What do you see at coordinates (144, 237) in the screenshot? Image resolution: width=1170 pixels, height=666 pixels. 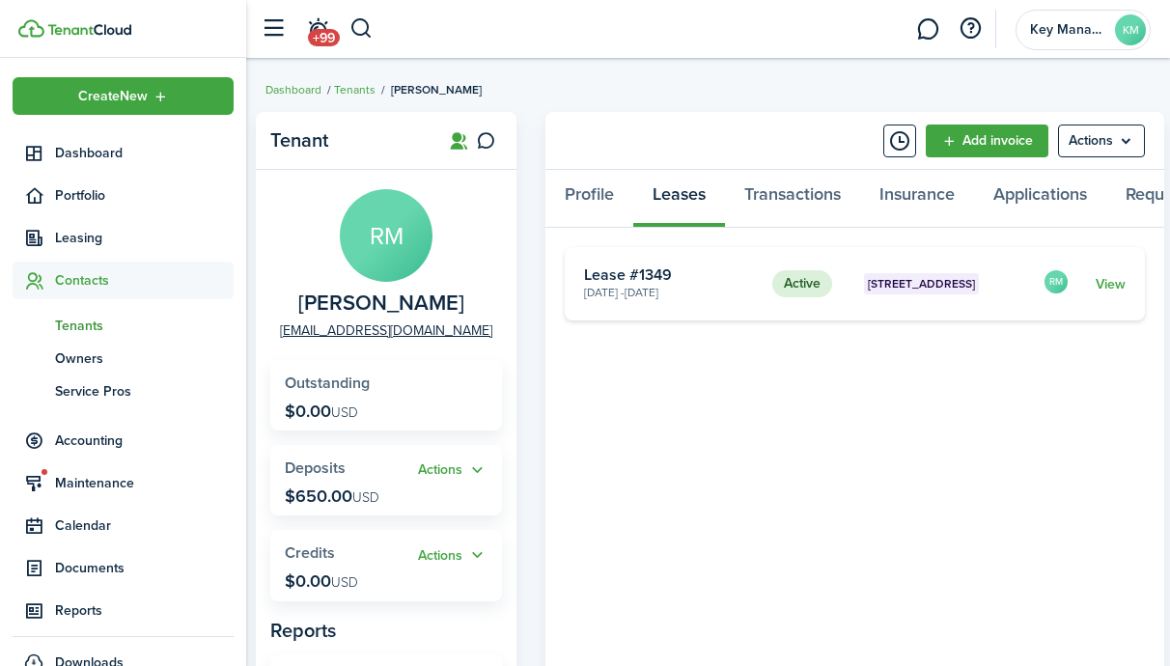 I see `span: Leasing` at bounding box center [144, 237].